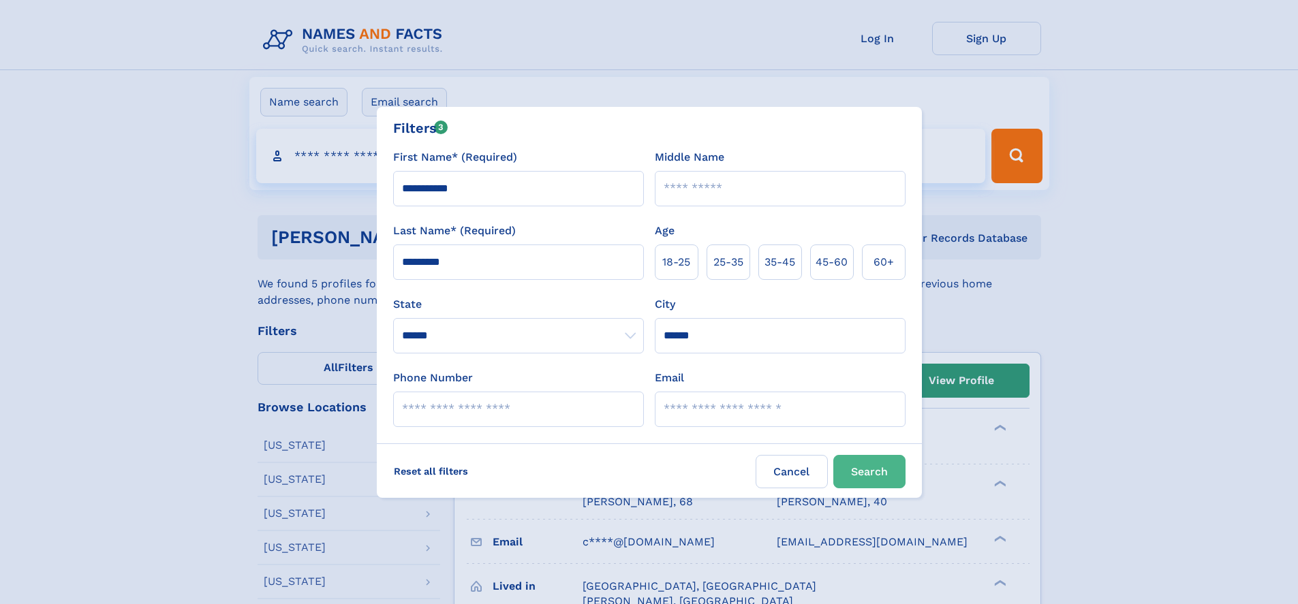 The image size is (1298, 604). What do you see at coordinates (780, 262) in the screenshot?
I see `span: 35‑45` at bounding box center [780, 262].